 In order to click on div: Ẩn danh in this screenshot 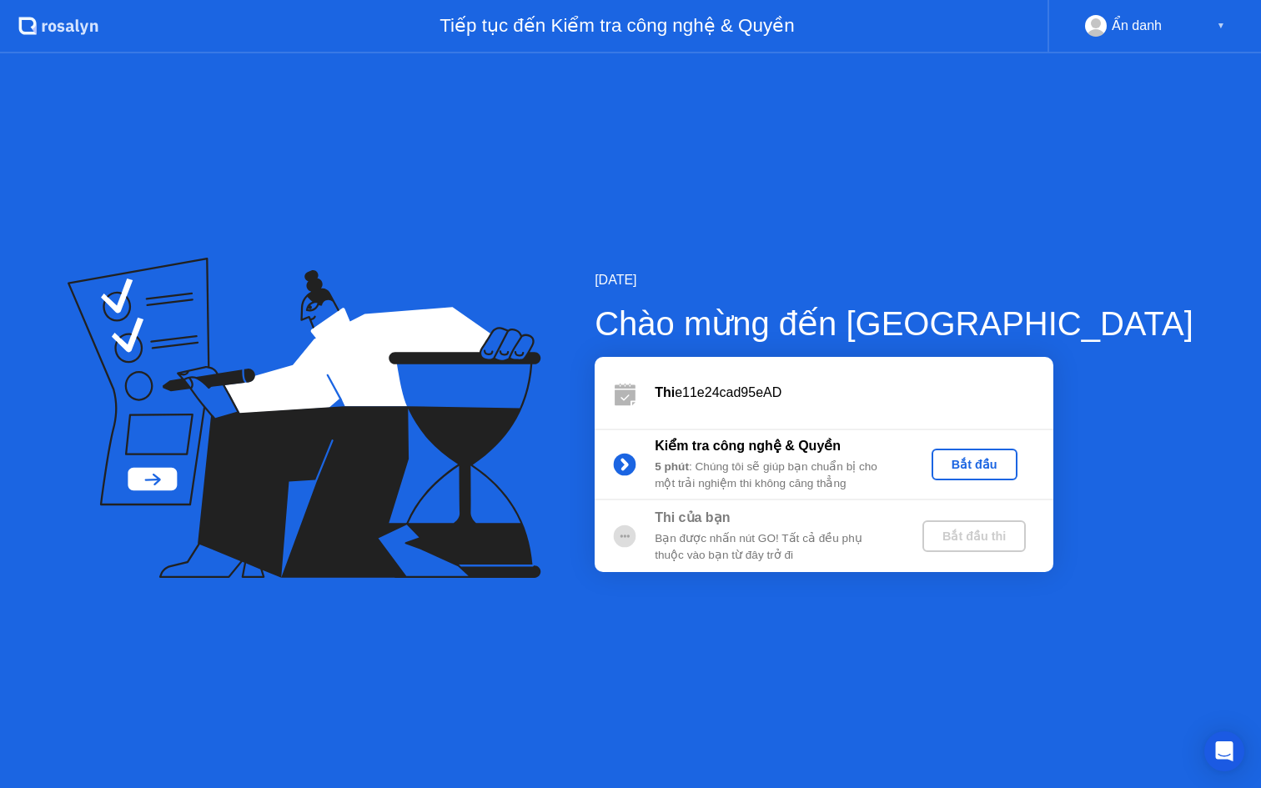, I will do `click(1136, 26)`.